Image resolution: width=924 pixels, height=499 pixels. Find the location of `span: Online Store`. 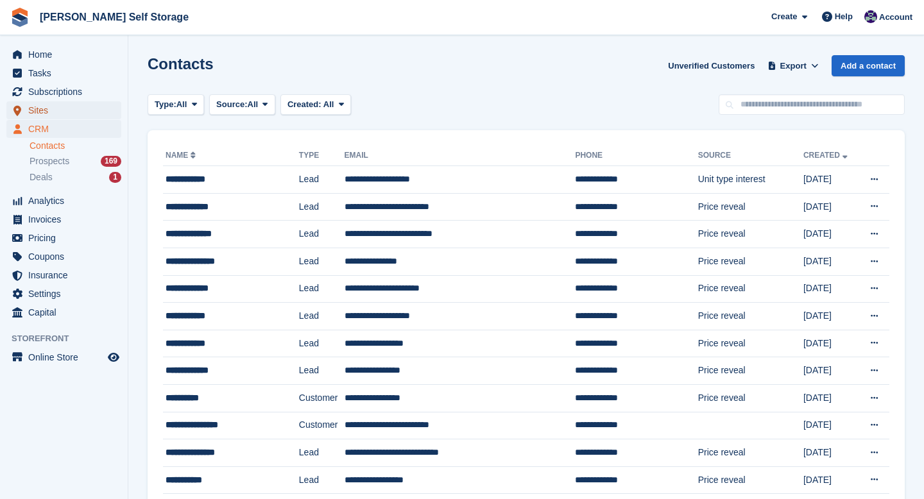

span: Online Store is located at coordinates (67, 358).